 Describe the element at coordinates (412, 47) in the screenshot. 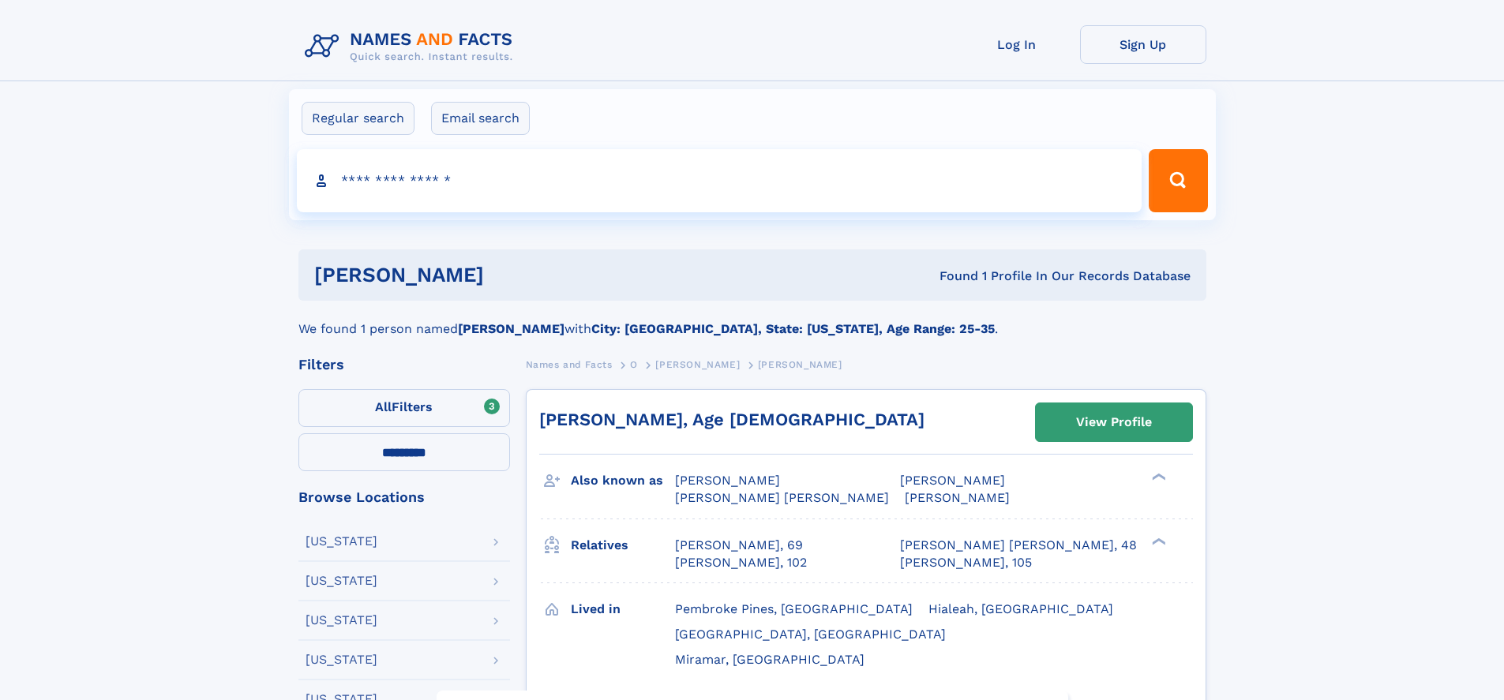

I see `img: Logo Names and Facts` at that location.